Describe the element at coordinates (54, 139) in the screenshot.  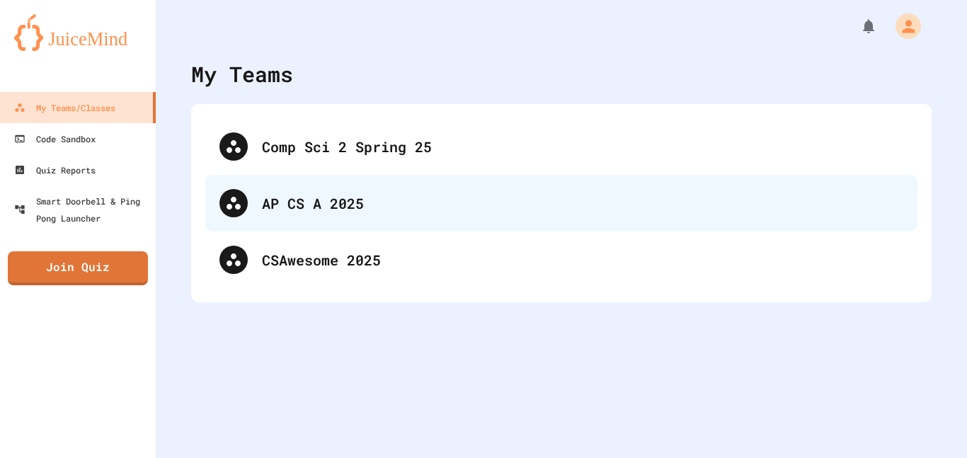
I see `div: Code Sandbox` at that location.